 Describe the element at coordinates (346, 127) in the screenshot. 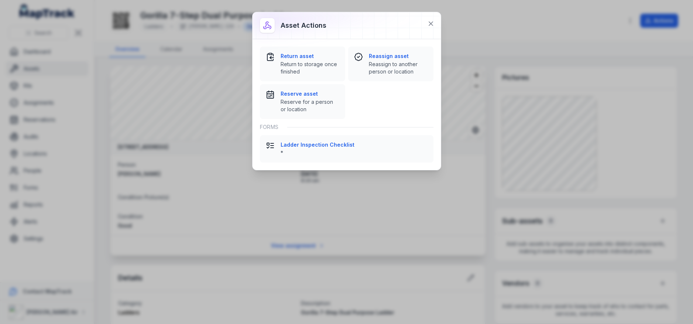

I see `div: Forms` at that location.